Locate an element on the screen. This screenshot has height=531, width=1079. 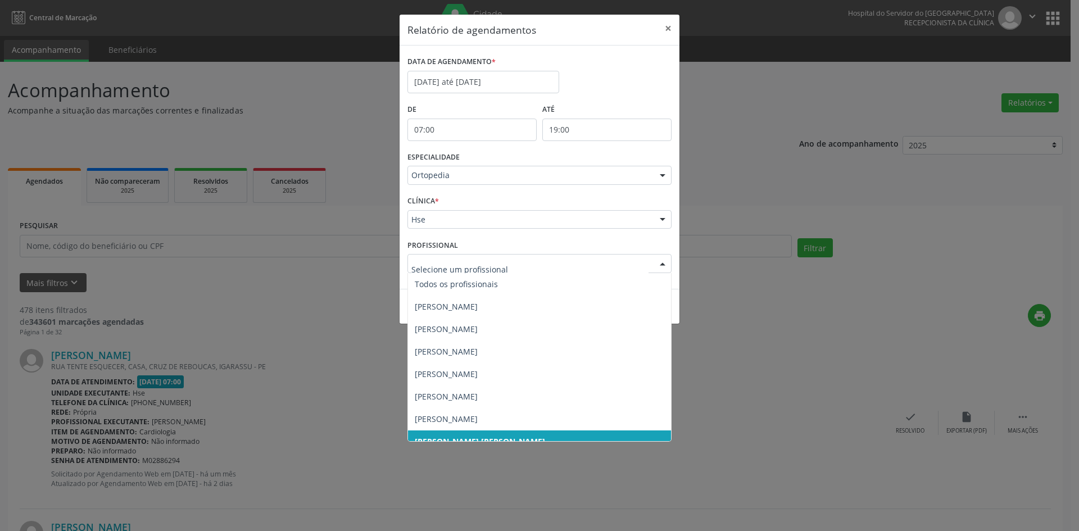
span: Todos os profissionais is located at coordinates (456, 284).